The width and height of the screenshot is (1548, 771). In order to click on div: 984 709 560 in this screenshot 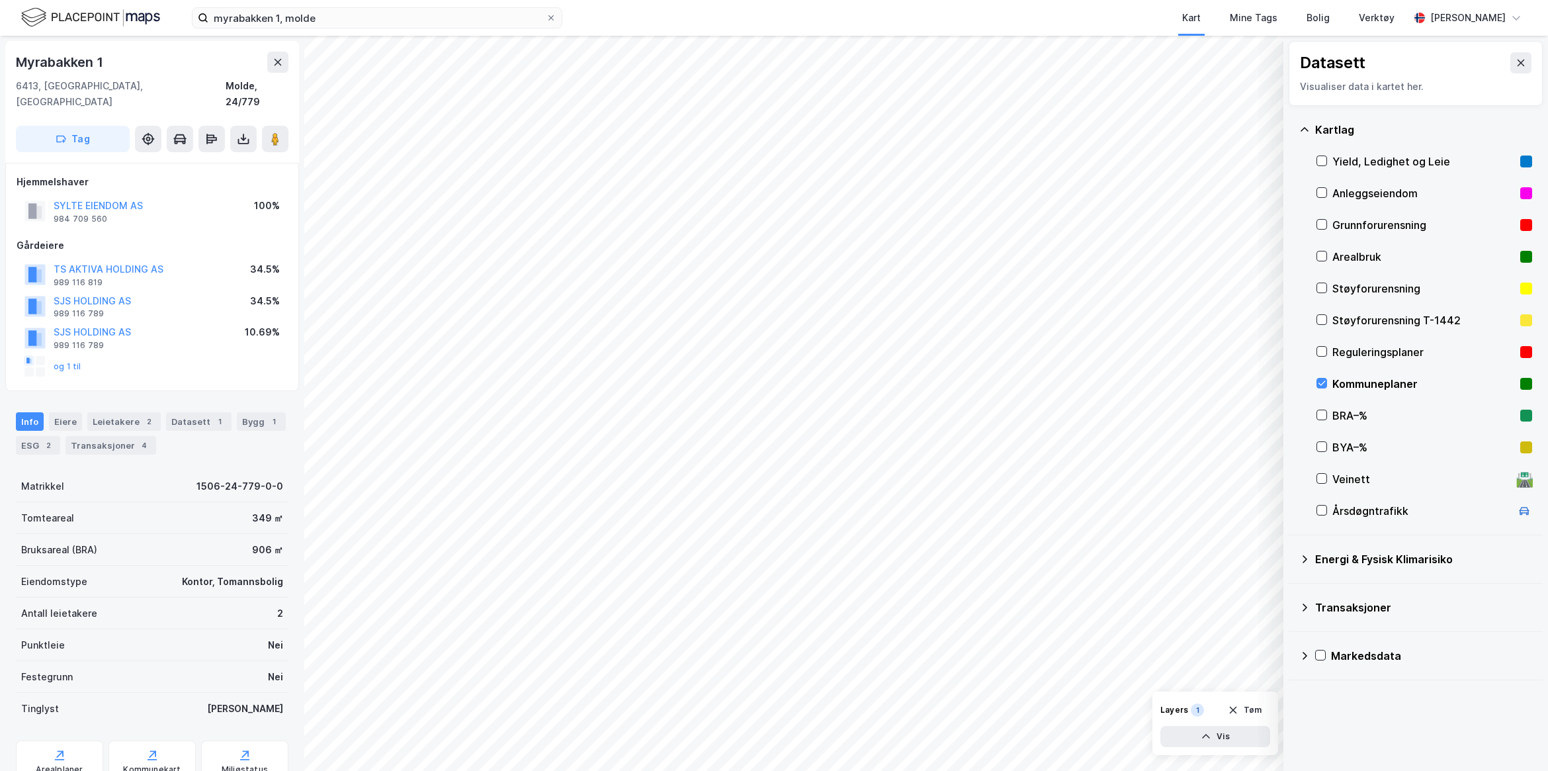, I will do `click(80, 219)`.